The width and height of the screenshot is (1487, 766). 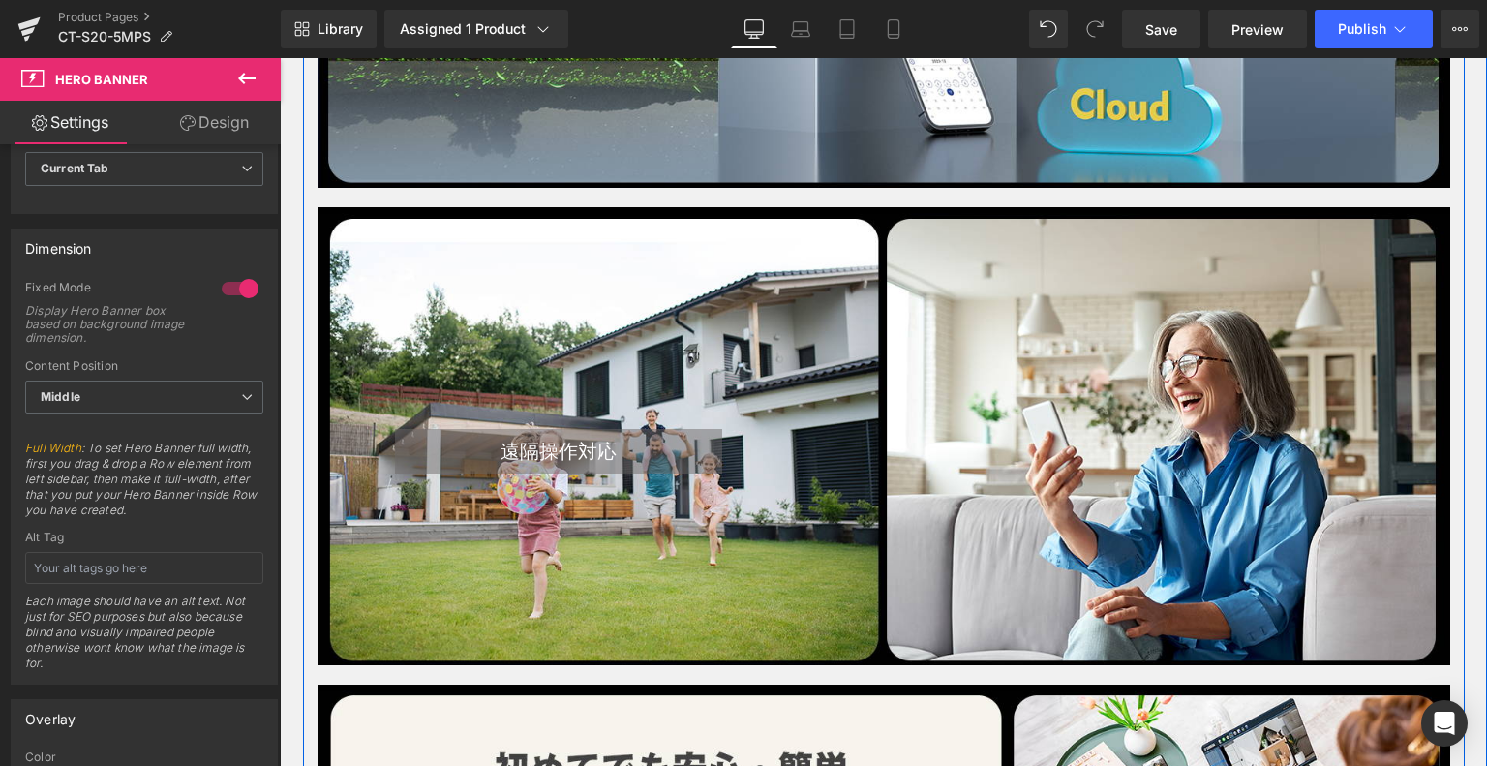 I want to click on a: Design, so click(x=214, y=122).